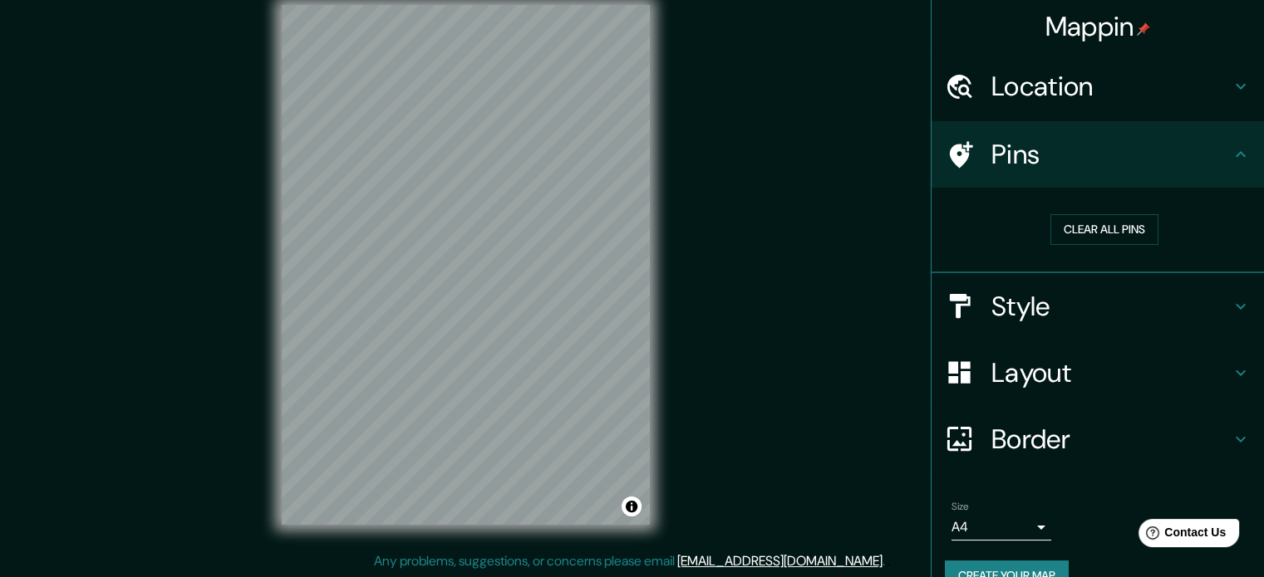  I want to click on label: Size, so click(960, 506).